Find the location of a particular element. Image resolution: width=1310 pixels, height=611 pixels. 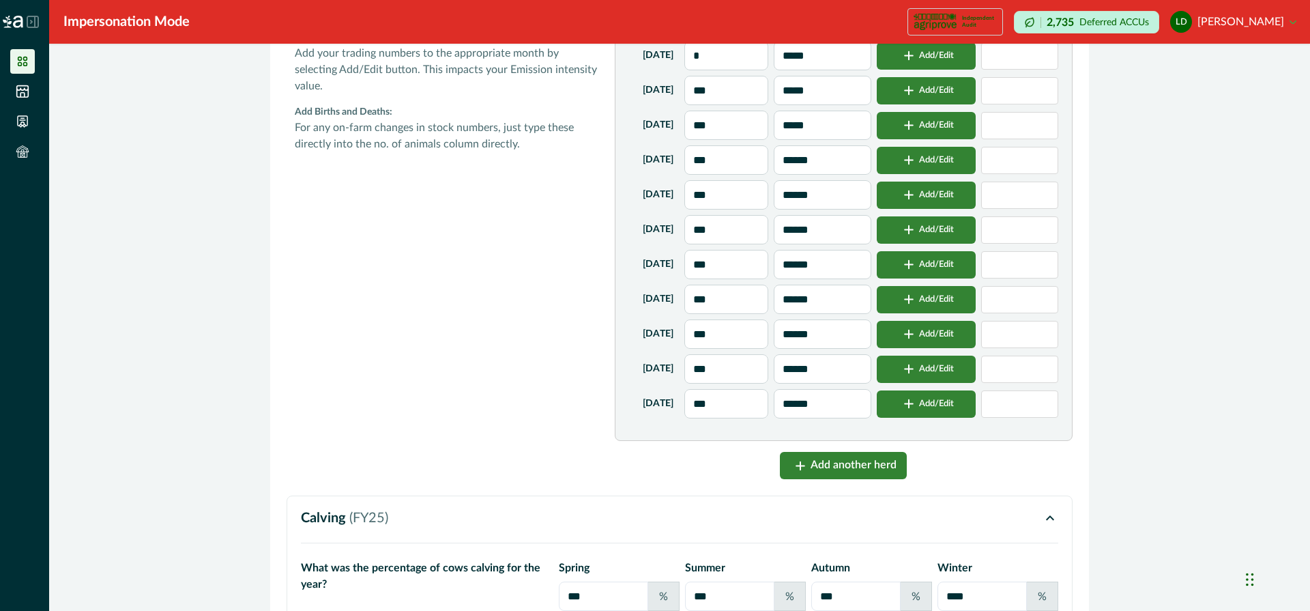

img: Logo is located at coordinates (13, 22).